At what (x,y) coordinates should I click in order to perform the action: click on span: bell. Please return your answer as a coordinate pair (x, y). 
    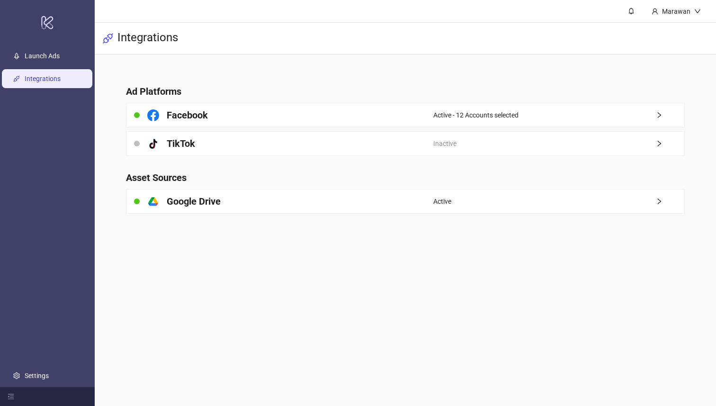
    Looking at the image, I should click on (631, 11).